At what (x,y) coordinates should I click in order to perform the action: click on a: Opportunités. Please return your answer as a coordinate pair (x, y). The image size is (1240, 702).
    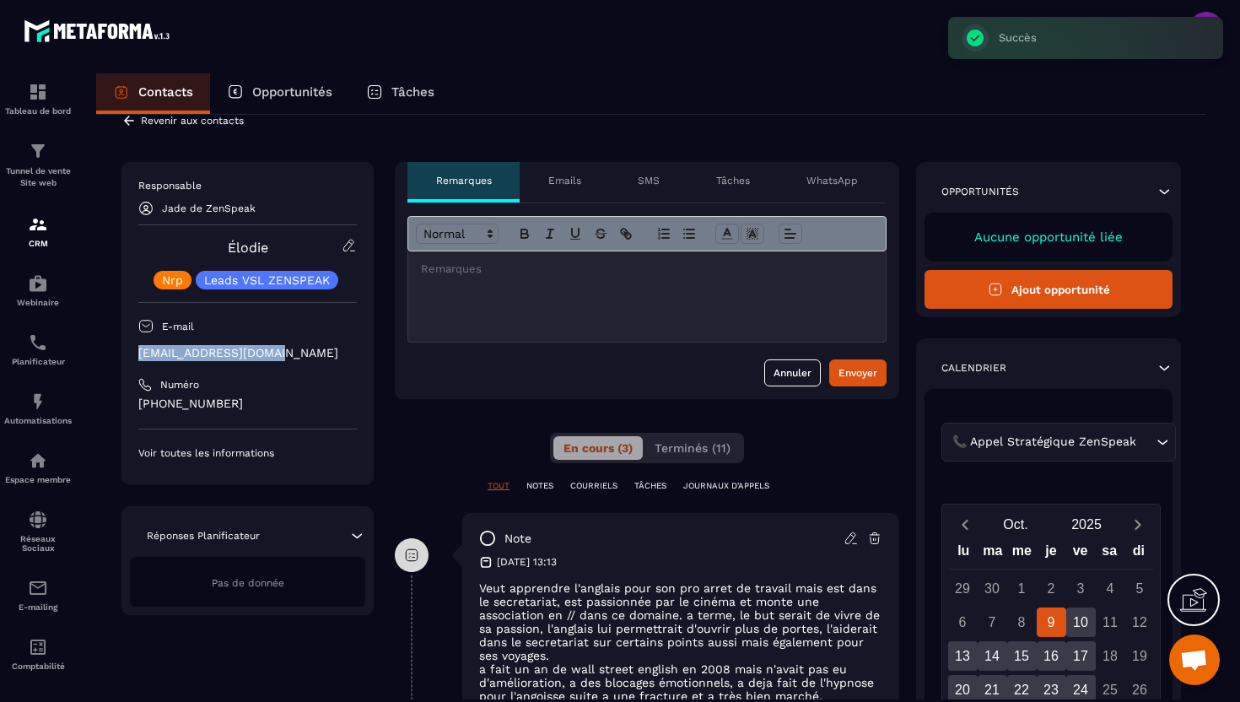
    Looking at the image, I should click on (279, 94).